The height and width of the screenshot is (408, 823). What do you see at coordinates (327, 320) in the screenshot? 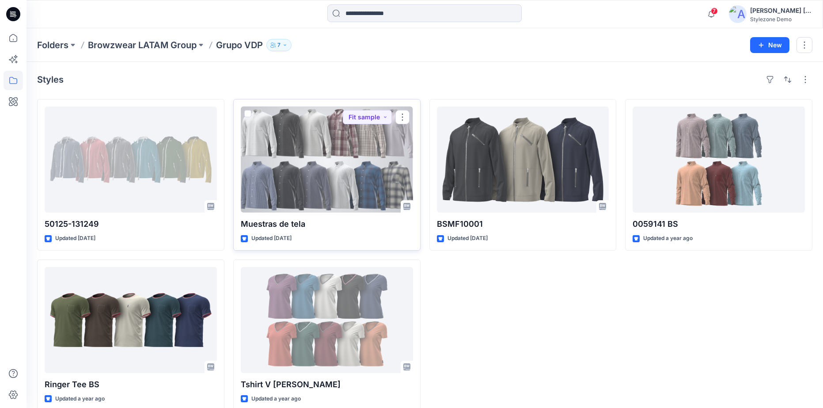
I see `a: Tshirt V rayas BS` at bounding box center [327, 320].